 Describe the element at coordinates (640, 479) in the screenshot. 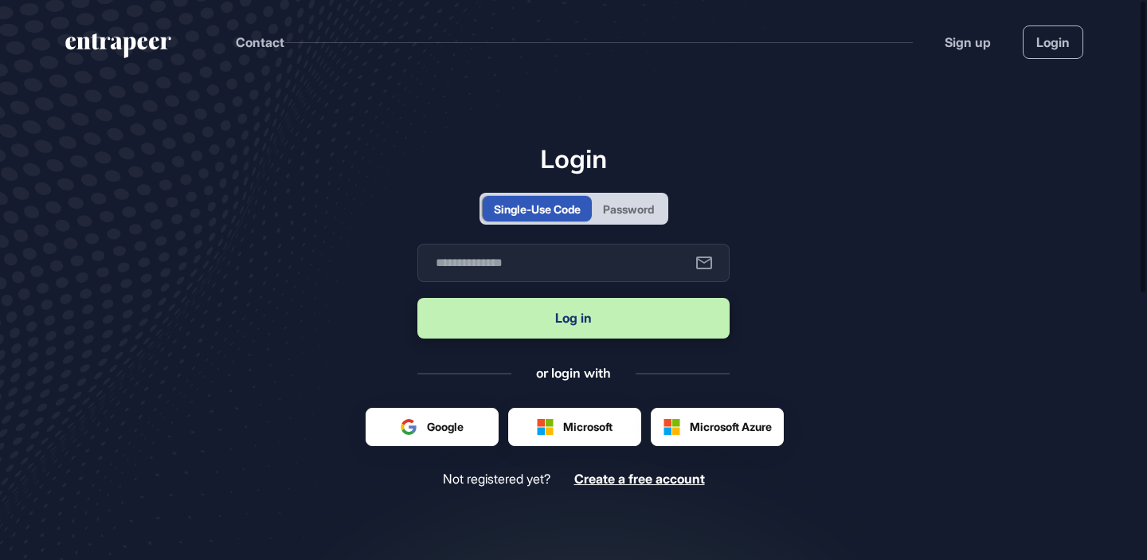

I see `a: Create a free account` at that location.